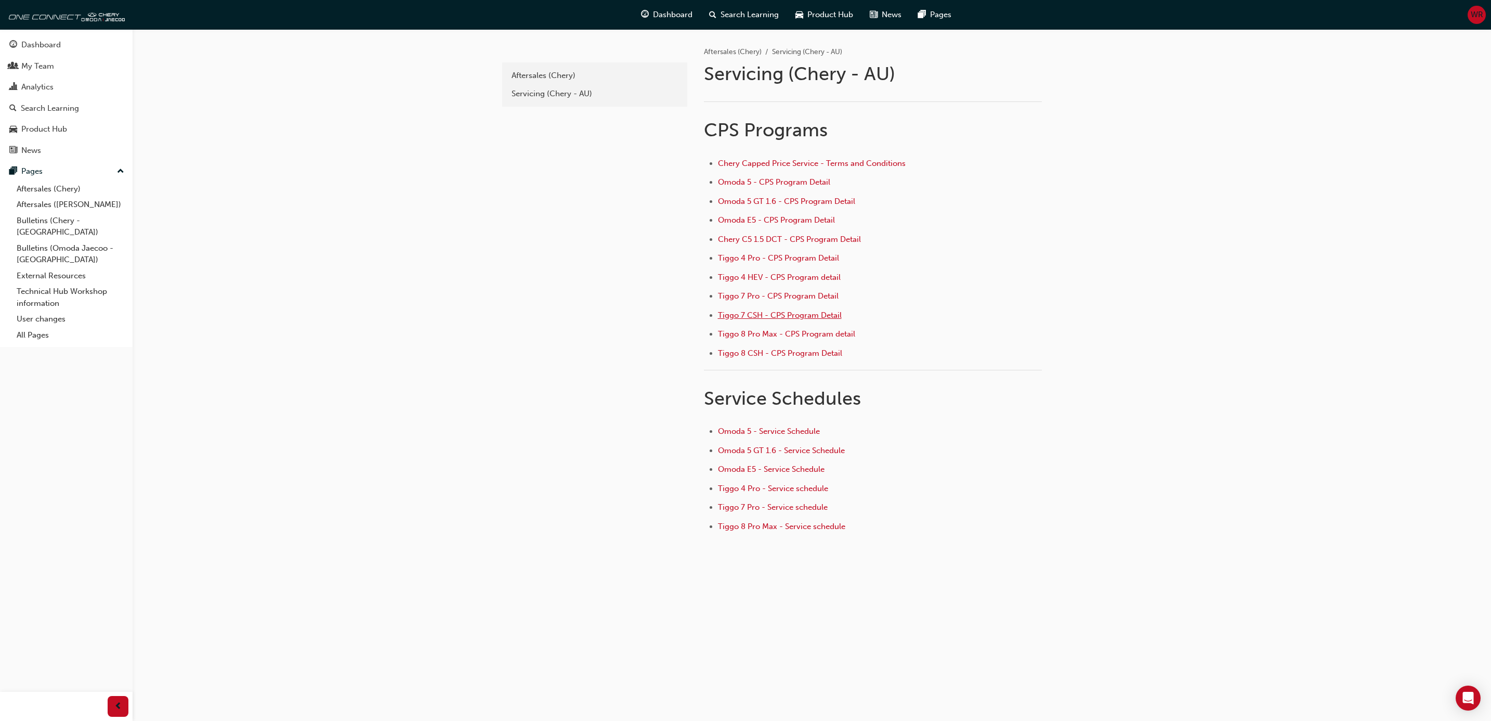  What do you see at coordinates (781, 526) in the screenshot?
I see `a: Tiggo 8 Pro Max - Service schedule` at bounding box center [781, 526].